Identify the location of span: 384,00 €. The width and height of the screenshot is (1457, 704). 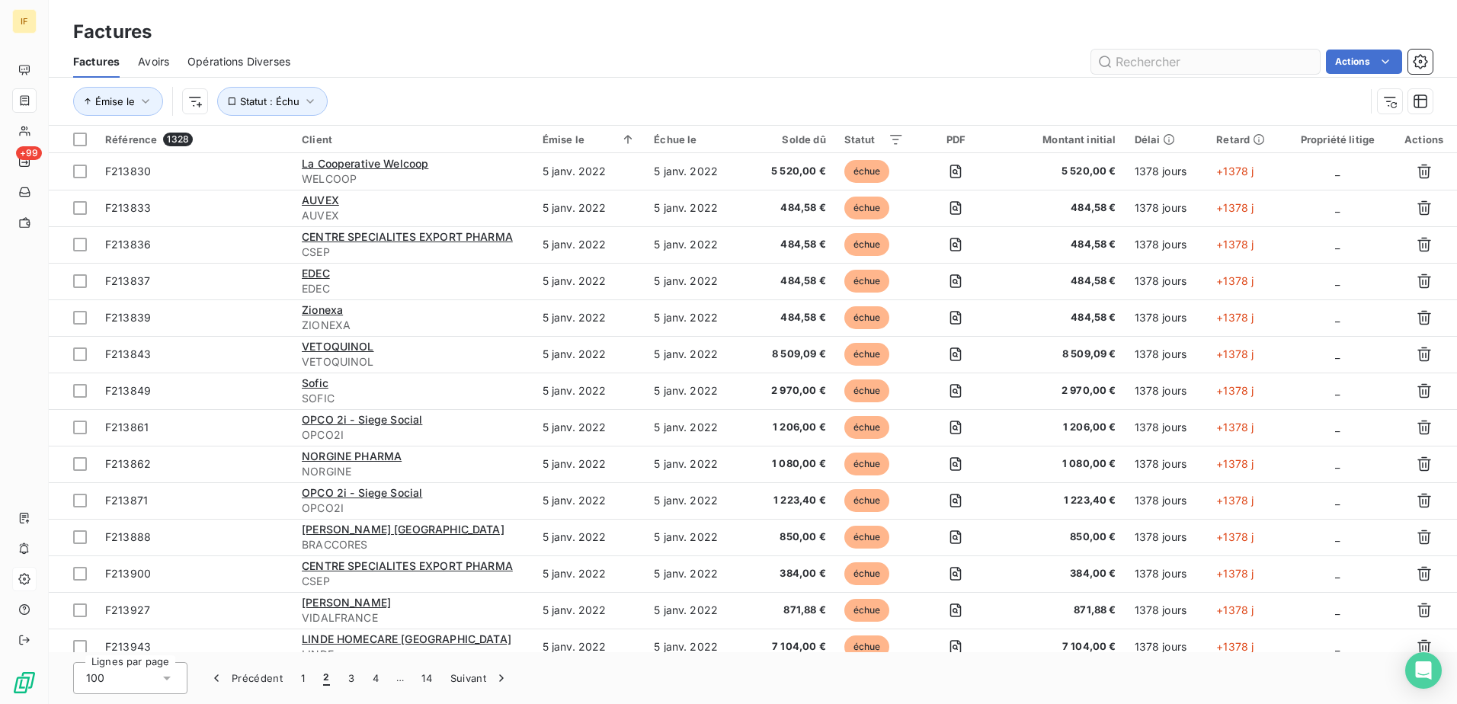
(1062, 574).